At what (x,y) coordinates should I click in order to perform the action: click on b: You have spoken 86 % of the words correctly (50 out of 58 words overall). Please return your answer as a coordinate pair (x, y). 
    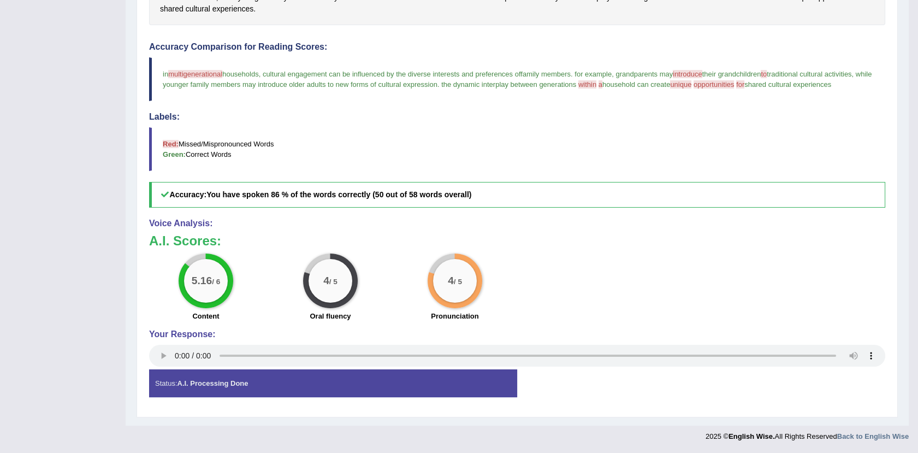
    Looking at the image, I should click on (339, 194).